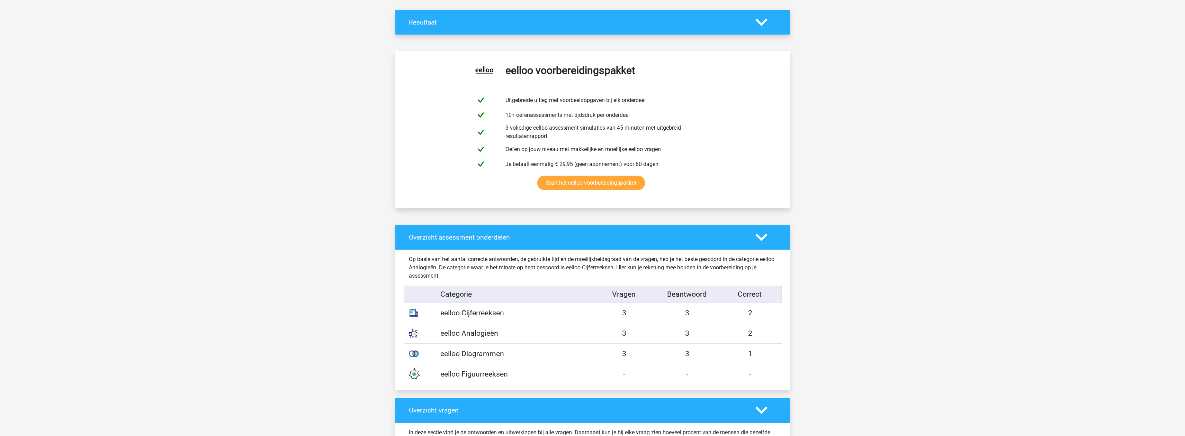 The height and width of the screenshot is (436, 1185). Describe the element at coordinates (514, 375) in the screenshot. I see `div: eelloo Figuurreeksen` at that location.